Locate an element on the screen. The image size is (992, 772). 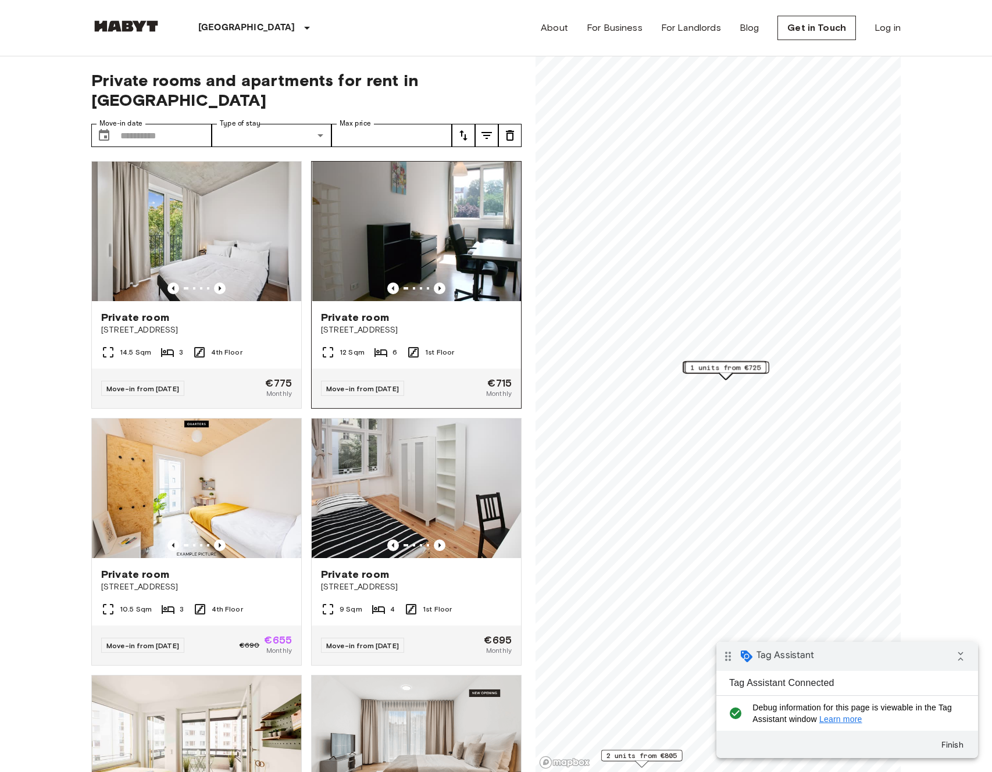
i: check_circle is located at coordinates (19, 72).